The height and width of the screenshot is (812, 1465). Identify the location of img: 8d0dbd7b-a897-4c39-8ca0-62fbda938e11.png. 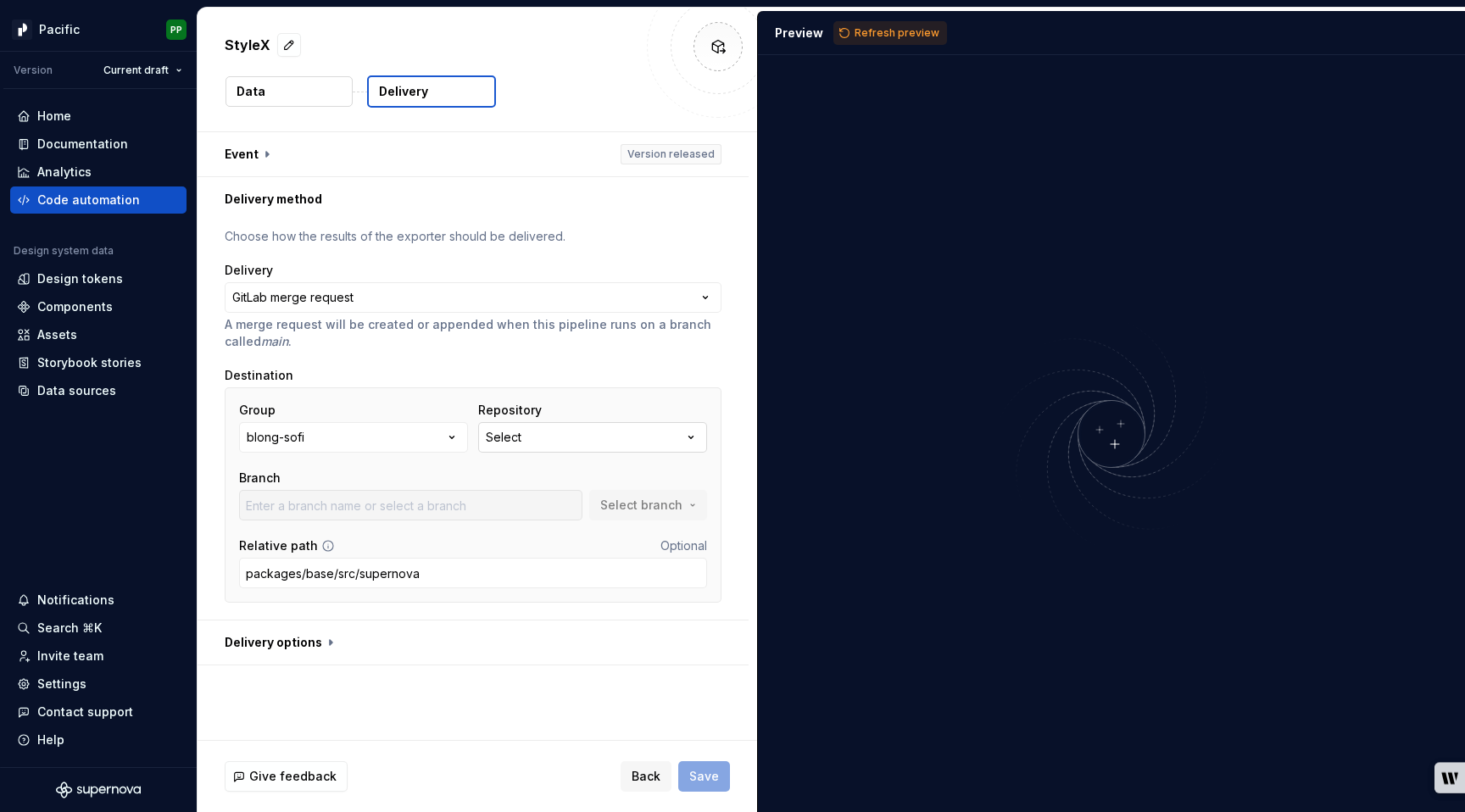
(22, 30).